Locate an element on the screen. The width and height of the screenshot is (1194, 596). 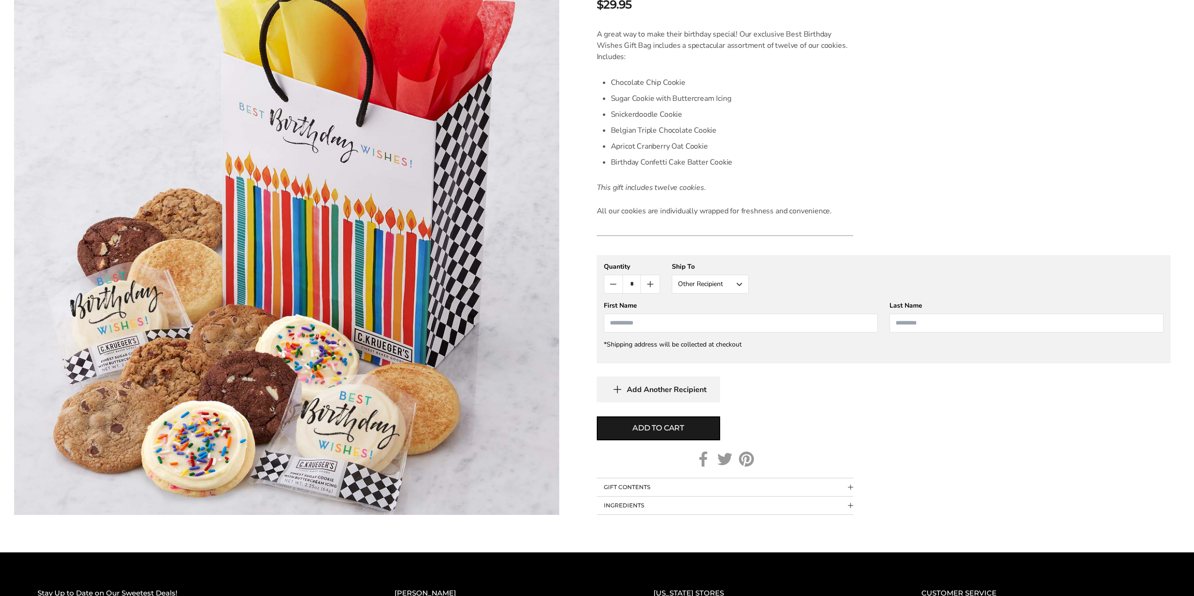
gfm-form: New recipient is located at coordinates (884, 309).